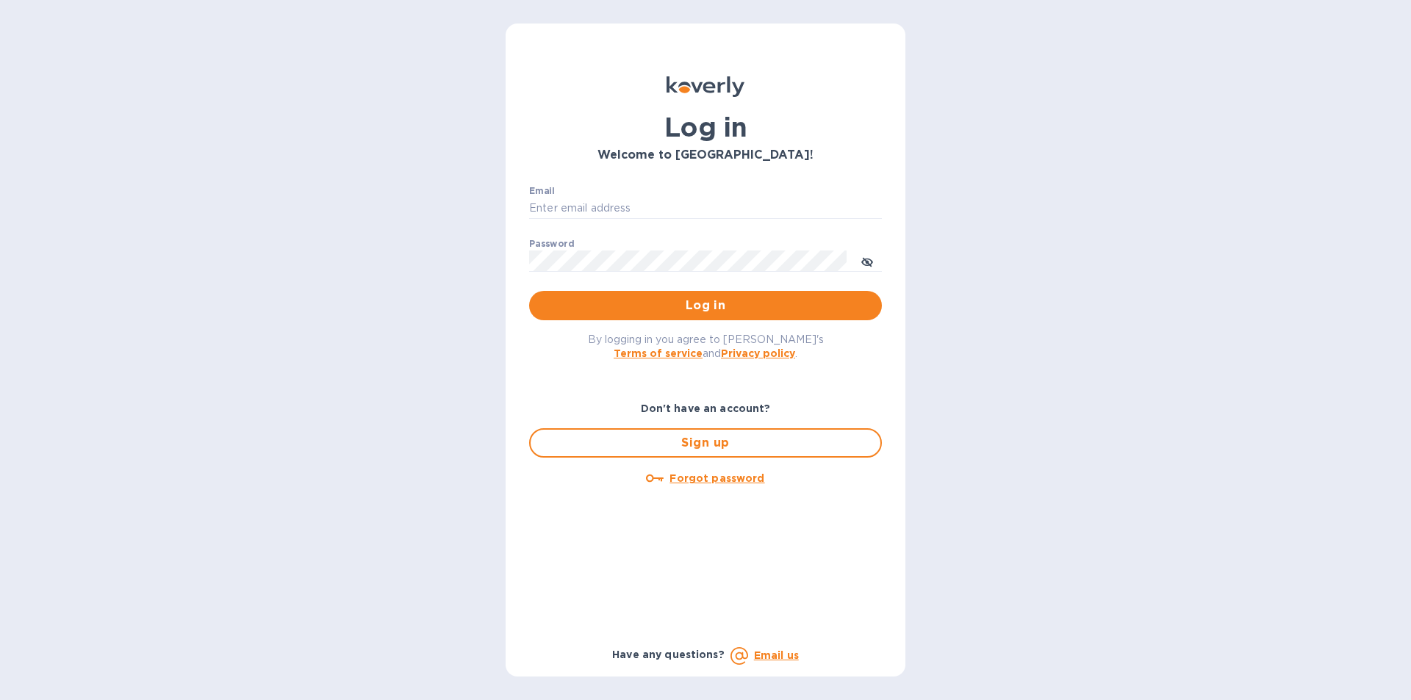 The width and height of the screenshot is (1411, 700). Describe the element at coordinates (706, 87) in the screenshot. I see `img: Koverly` at that location.